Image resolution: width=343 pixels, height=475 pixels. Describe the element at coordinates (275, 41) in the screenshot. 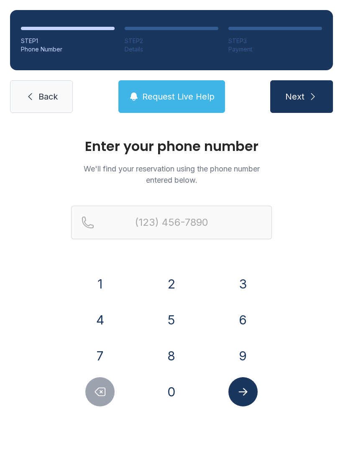

I see `div: STEP 3` at that location.